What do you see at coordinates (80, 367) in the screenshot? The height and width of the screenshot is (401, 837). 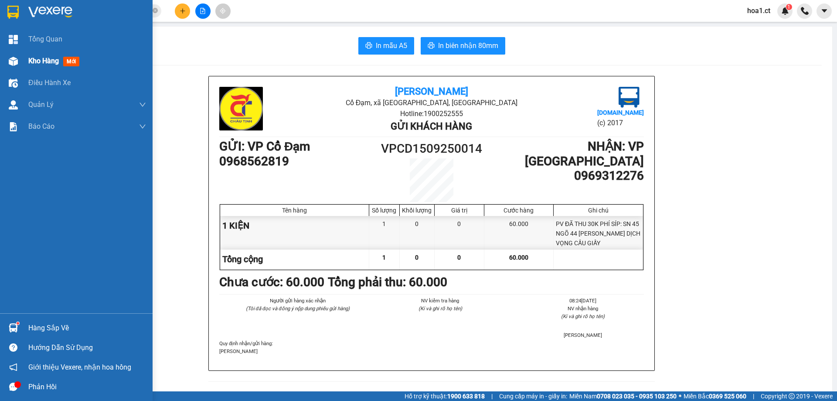 I see `span: Giới thiệu Vexere, nhận hoa hồng` at bounding box center [80, 367].